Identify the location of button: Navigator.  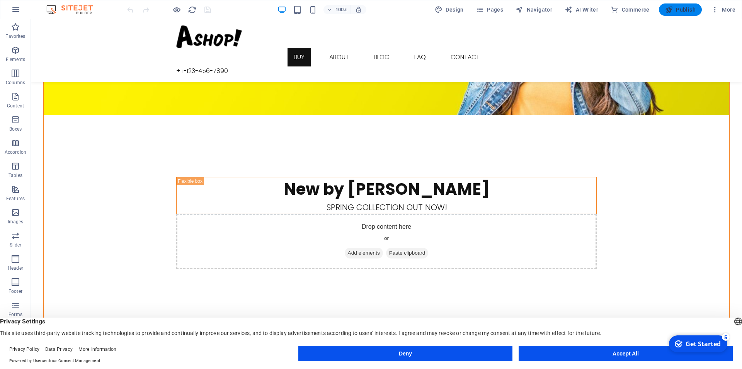
(534, 10).